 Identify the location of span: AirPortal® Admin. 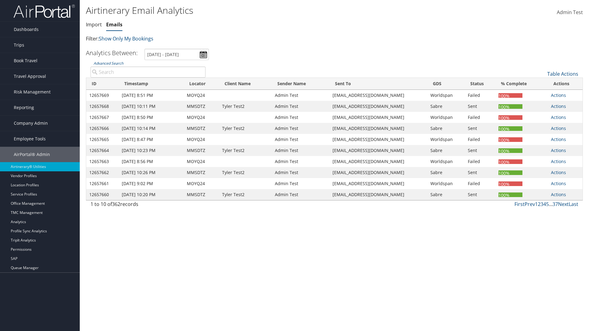
(32, 155).